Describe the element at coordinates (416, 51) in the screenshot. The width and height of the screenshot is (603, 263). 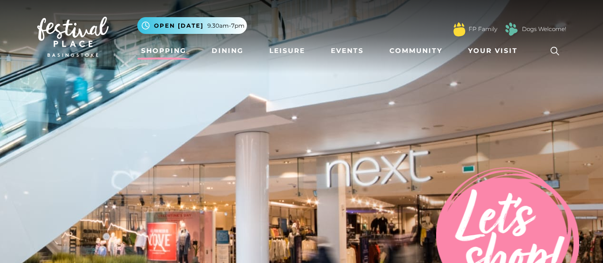
I see `a: Community` at that location.